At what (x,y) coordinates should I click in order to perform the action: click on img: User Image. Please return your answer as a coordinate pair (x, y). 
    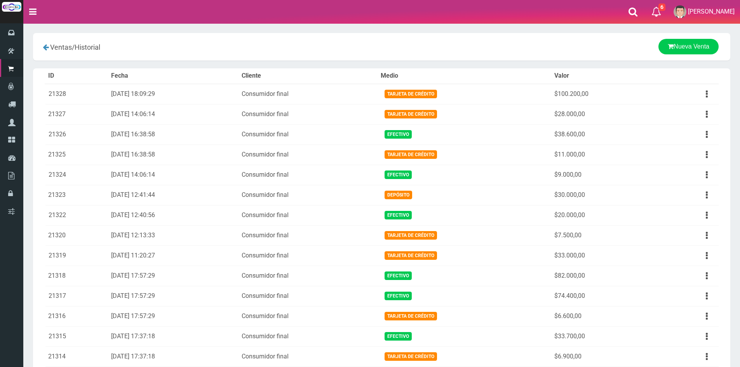
    Looking at the image, I should click on (680, 12).